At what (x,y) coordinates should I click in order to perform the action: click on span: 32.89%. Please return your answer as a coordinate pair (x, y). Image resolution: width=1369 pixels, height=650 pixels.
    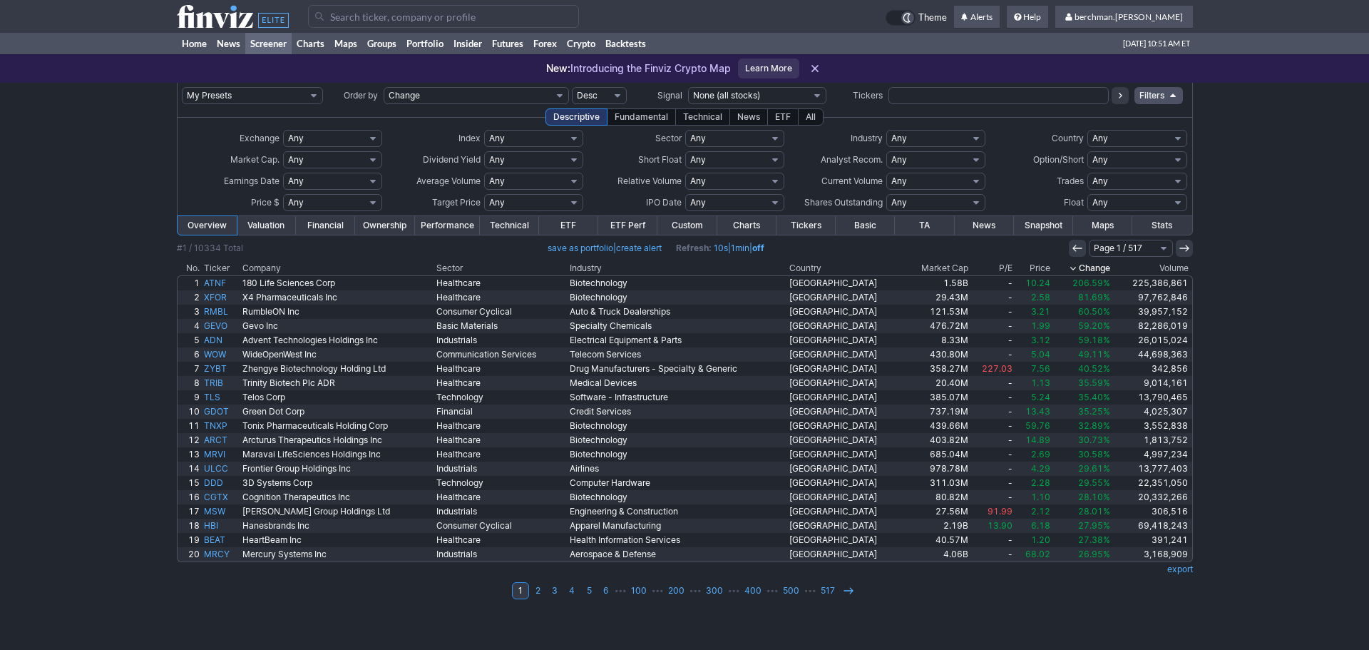
    Looking at the image, I should click on (1094, 425).